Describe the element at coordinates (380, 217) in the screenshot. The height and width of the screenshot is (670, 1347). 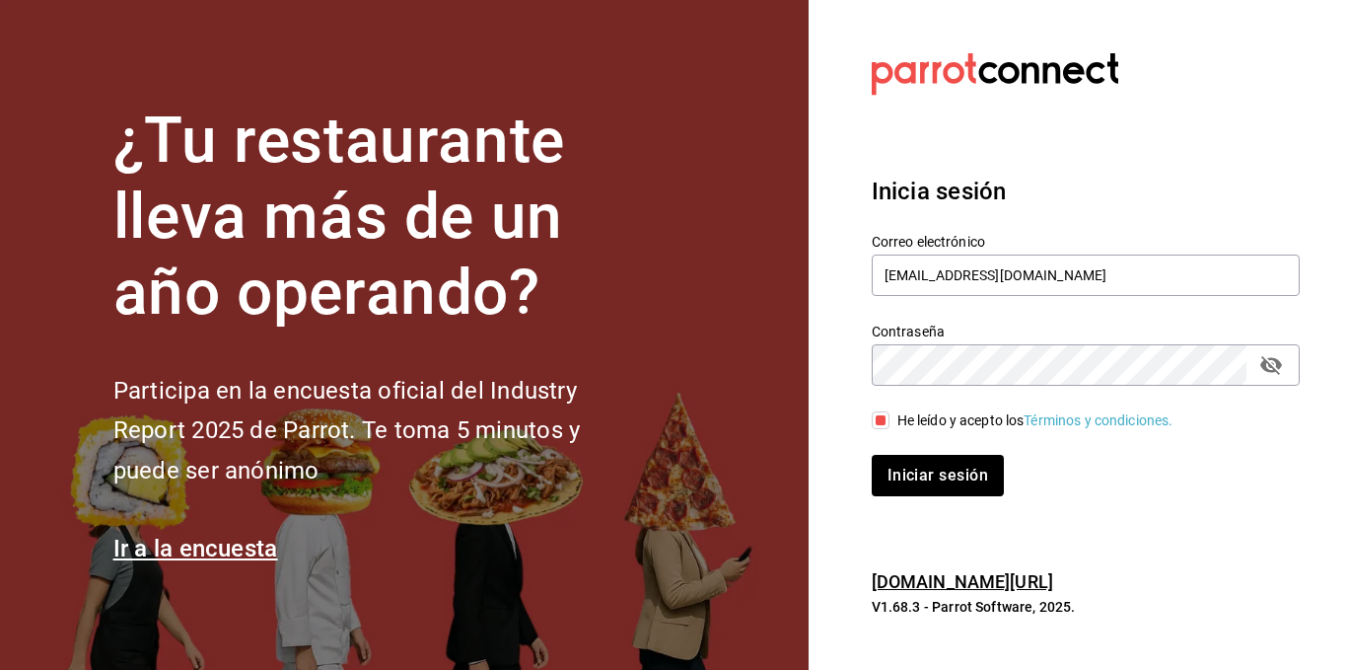
I see `h1: ¿Tu restaurante lleva más de un año operando?` at that location.